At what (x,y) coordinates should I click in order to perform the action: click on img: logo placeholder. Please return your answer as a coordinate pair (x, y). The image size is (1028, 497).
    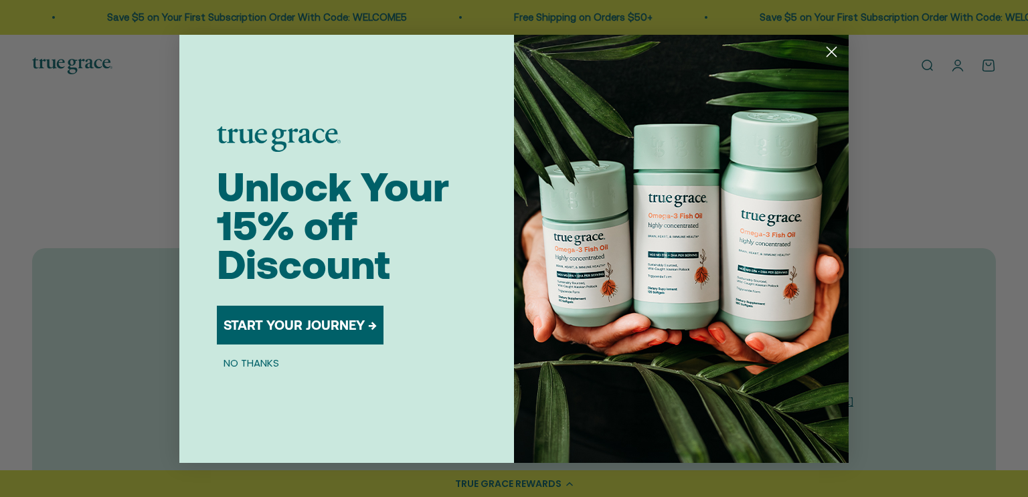
    Looking at the image, I should click on (278, 139).